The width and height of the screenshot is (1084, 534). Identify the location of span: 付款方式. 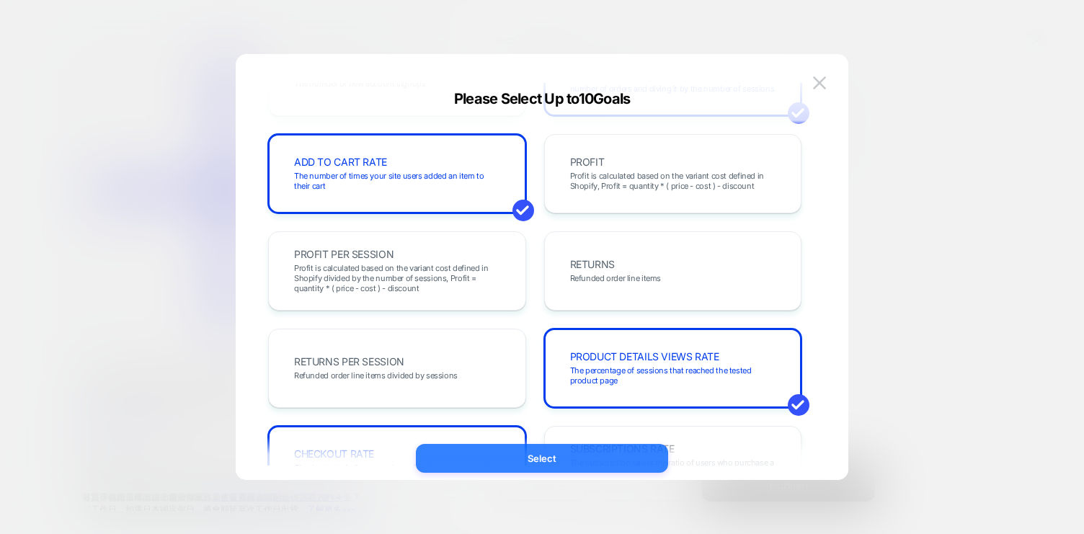
(161, 411).